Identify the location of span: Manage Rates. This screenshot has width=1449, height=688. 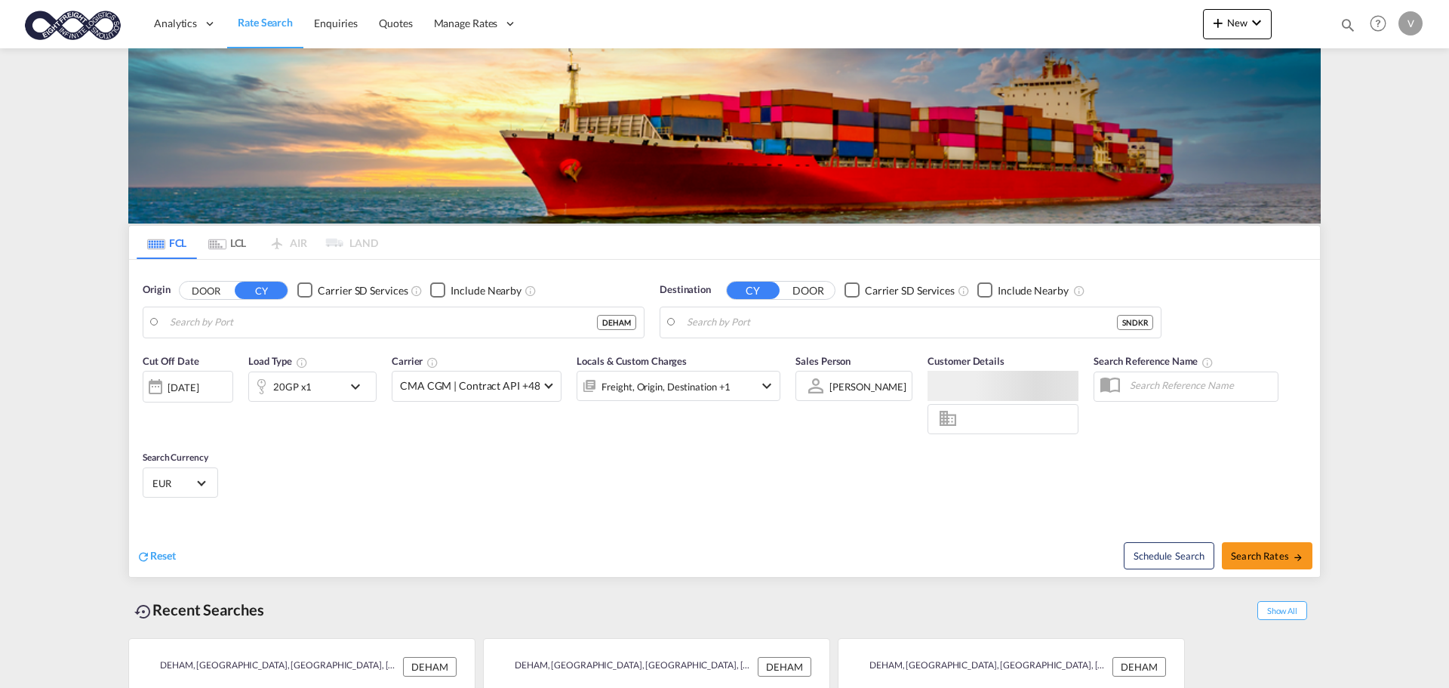
(466, 23).